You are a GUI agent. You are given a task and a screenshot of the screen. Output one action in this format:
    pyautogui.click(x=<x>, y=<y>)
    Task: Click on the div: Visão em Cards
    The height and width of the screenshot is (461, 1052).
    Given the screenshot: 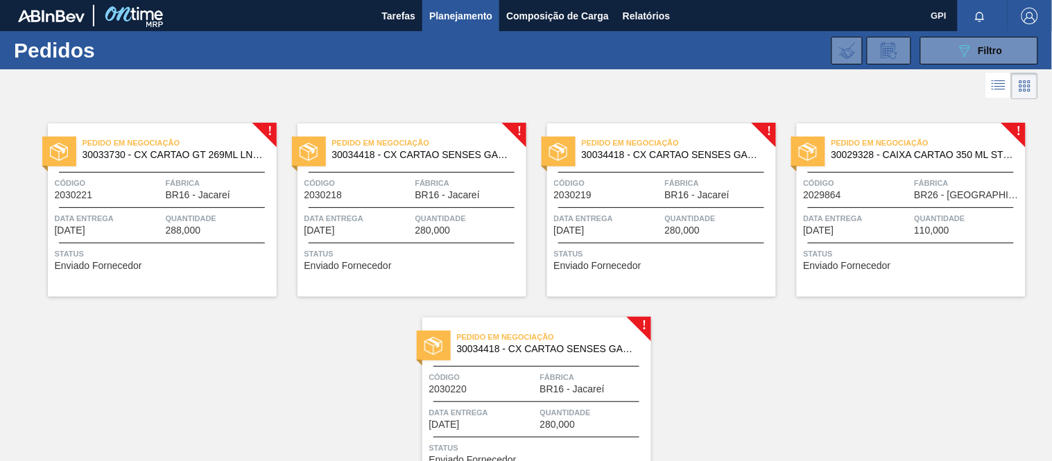 What is the action you would take?
    pyautogui.click(x=1025, y=86)
    